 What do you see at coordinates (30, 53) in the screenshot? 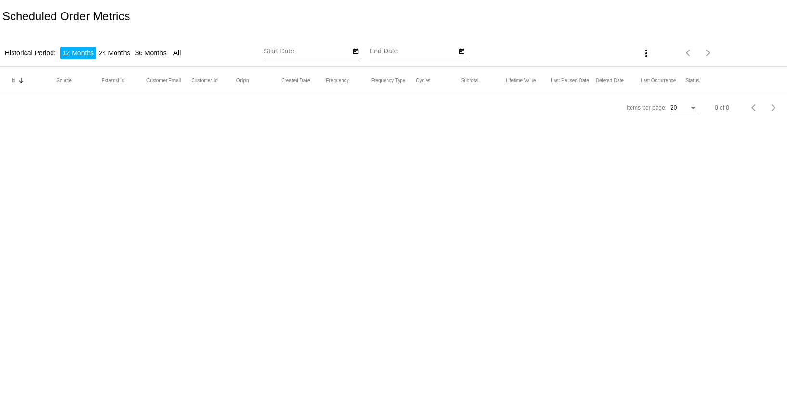
I see `li: Historical Period:` at bounding box center [30, 53].